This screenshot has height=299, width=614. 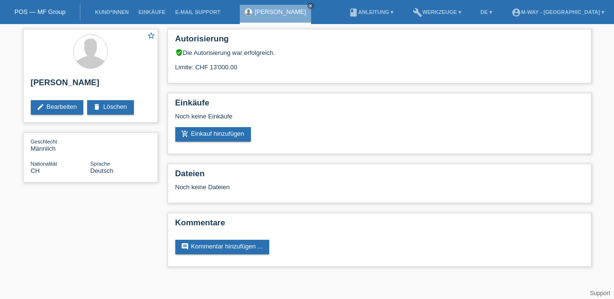 What do you see at coordinates (417, 13) in the screenshot?
I see `i: build` at bounding box center [417, 13].